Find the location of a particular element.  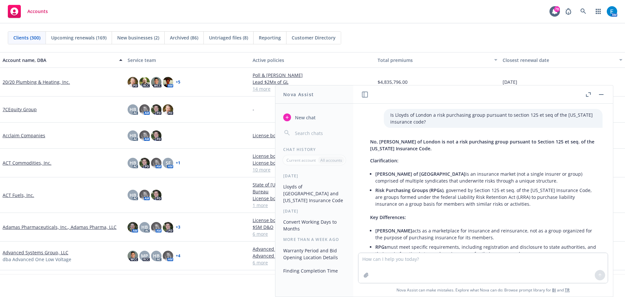

div: Total premiums is located at coordinates (434, 60).